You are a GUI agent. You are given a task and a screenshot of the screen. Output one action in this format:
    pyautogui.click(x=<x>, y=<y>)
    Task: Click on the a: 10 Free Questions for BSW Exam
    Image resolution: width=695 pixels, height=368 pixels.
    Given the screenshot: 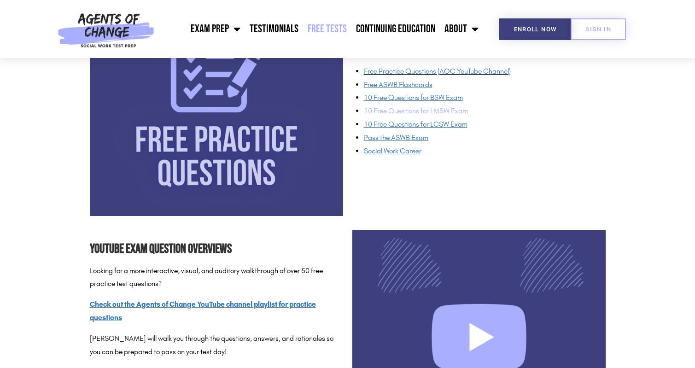 What is the action you would take?
    pyautogui.click(x=413, y=97)
    